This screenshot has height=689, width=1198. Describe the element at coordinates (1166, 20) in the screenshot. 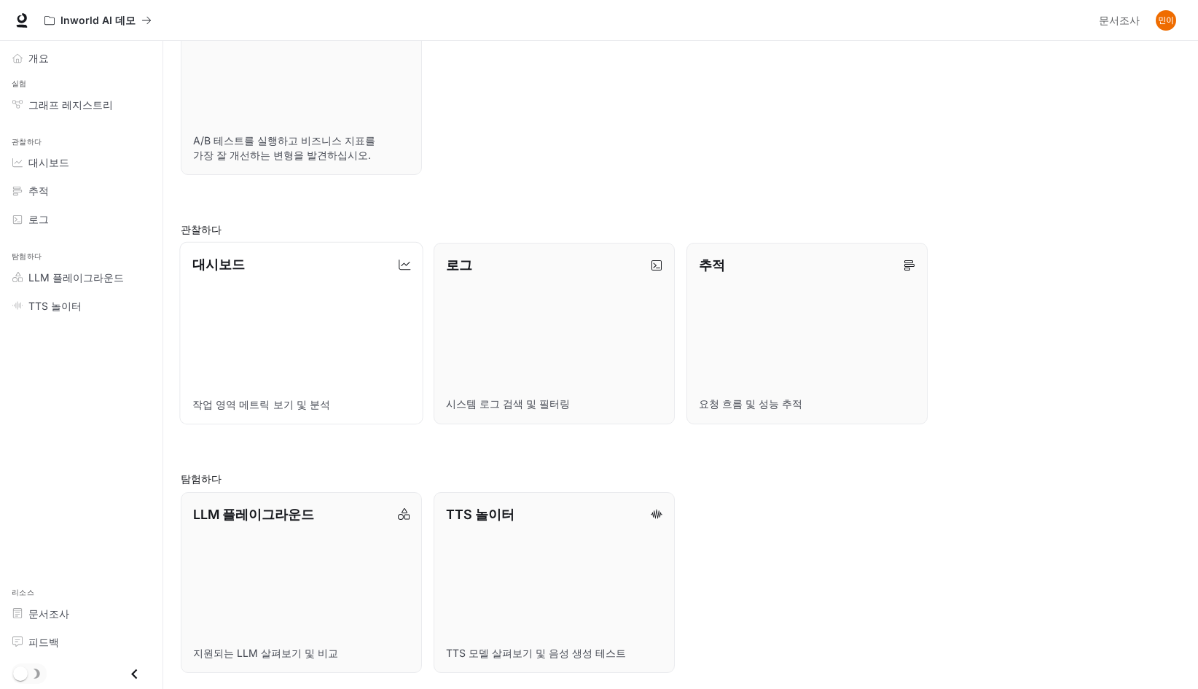

I see `img: 사용자 아바타` at that location.